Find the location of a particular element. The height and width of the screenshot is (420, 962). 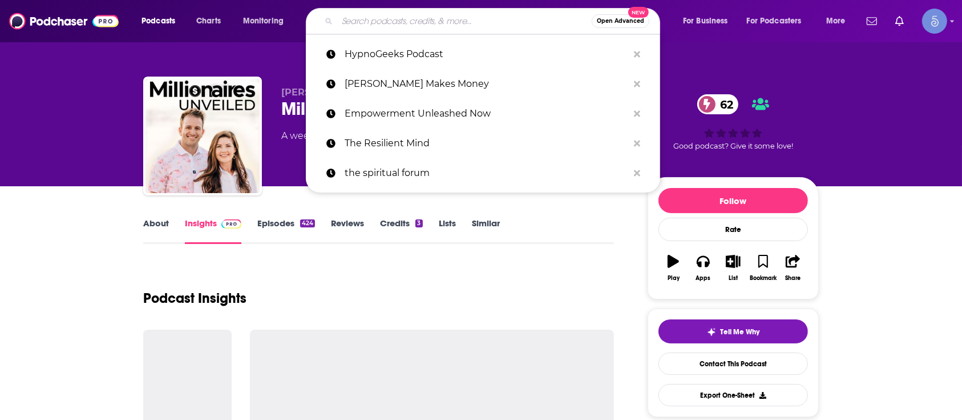

span: New is located at coordinates (639, 12).